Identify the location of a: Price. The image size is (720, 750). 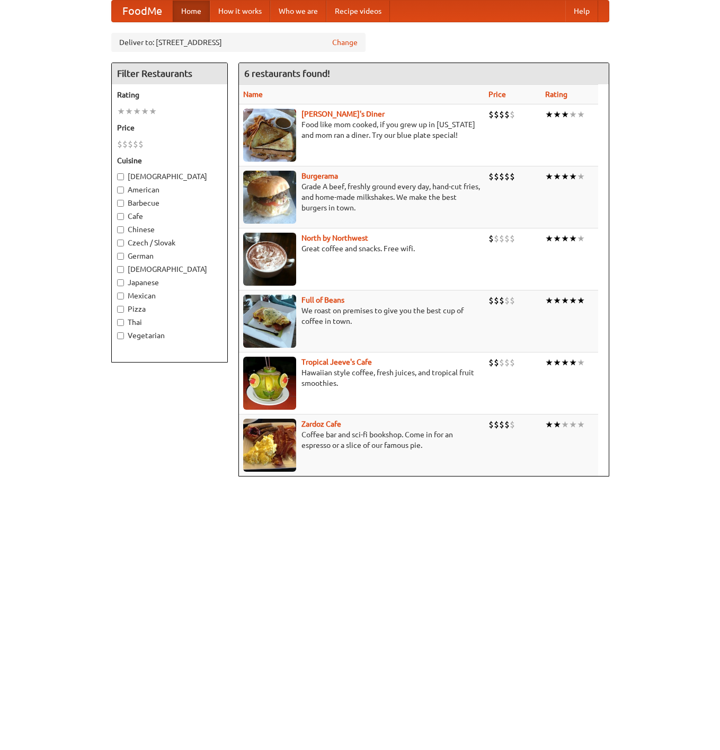
(497, 94).